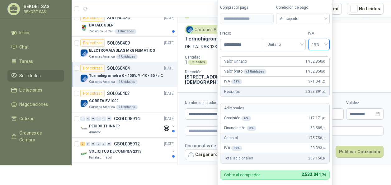  I want to click on a: Licitaciones, so click(36, 90).